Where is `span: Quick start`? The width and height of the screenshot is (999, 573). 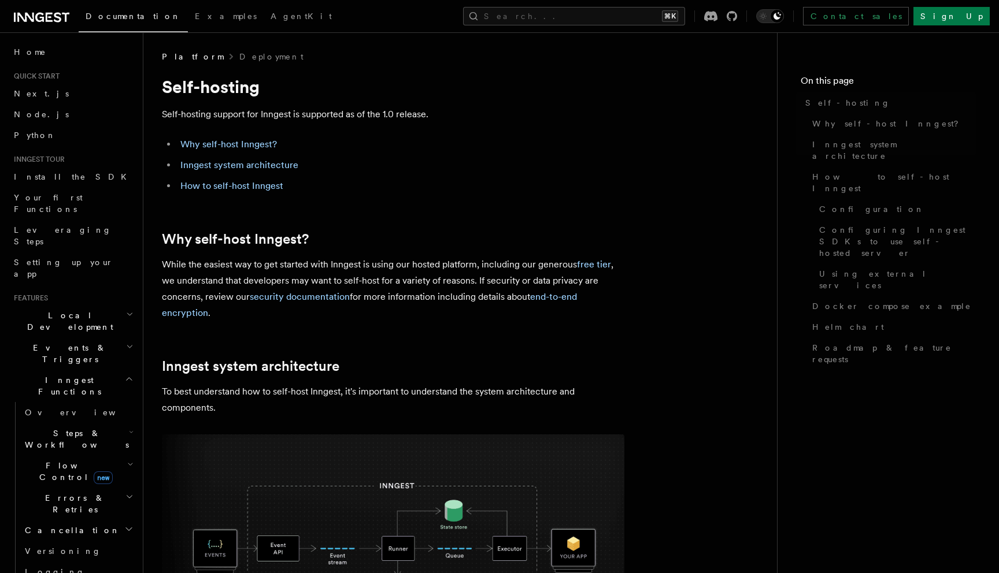 span: Quick start is located at coordinates (34, 76).